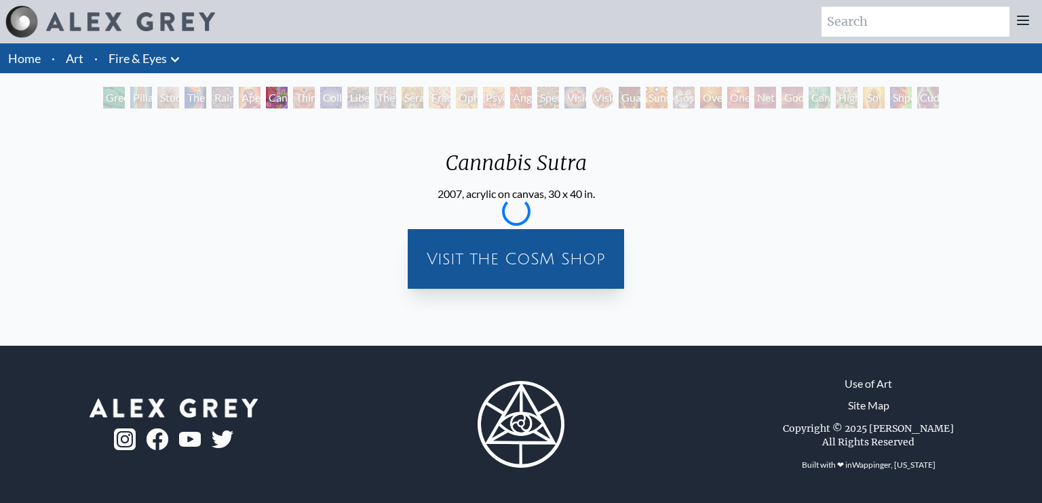 Image resolution: width=1042 pixels, height=503 pixels. Describe the element at coordinates (223, 440) in the screenshot. I see `img: twitter-logo.png` at that location.